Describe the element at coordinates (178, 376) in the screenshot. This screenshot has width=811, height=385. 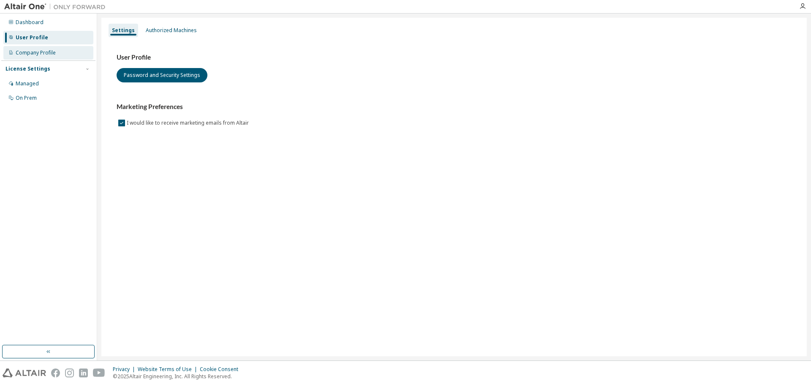
I see `p: © 2025 Altair Engineering, Inc. All Rights Reserved.` at that location.